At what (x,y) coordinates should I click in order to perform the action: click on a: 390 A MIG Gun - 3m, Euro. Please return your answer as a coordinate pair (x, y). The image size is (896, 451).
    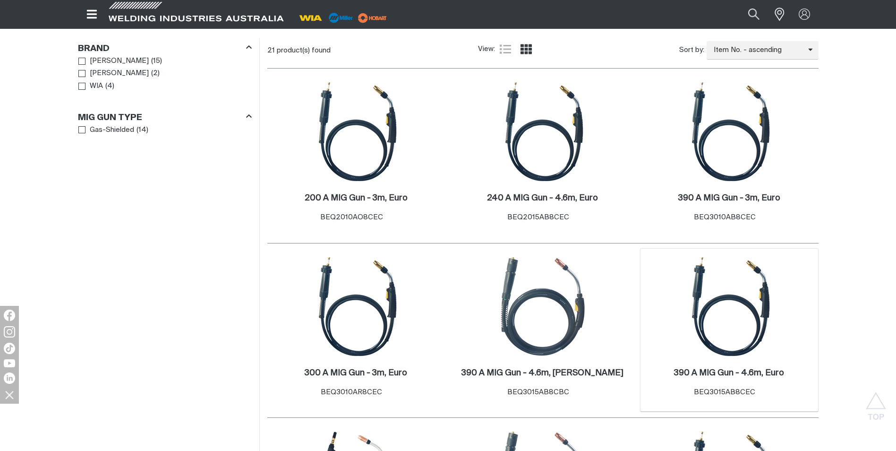
    Looking at the image, I should click on (729, 198).